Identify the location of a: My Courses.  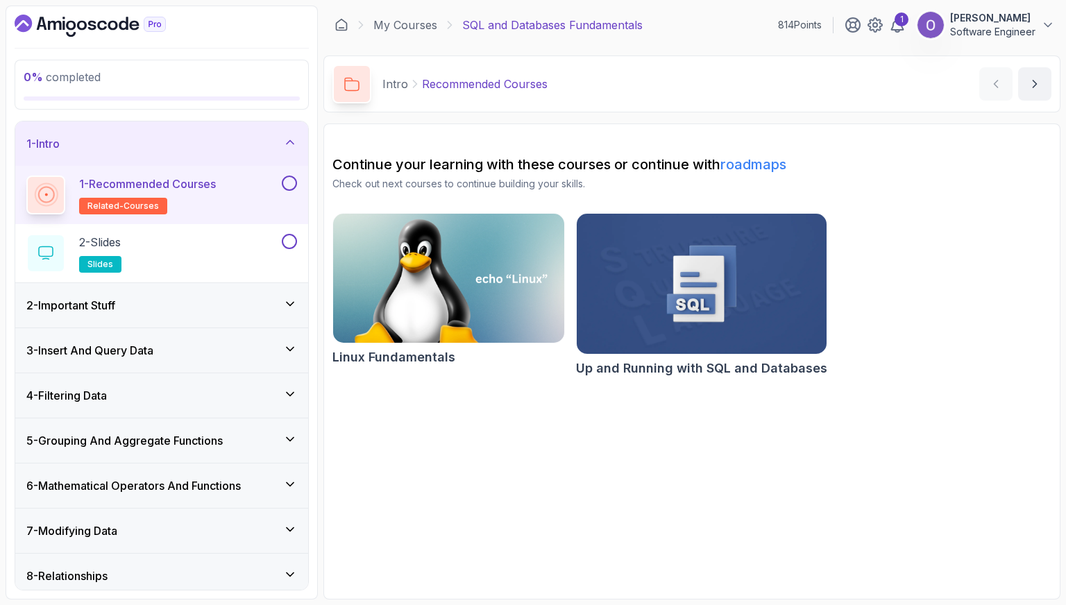
(405, 25).